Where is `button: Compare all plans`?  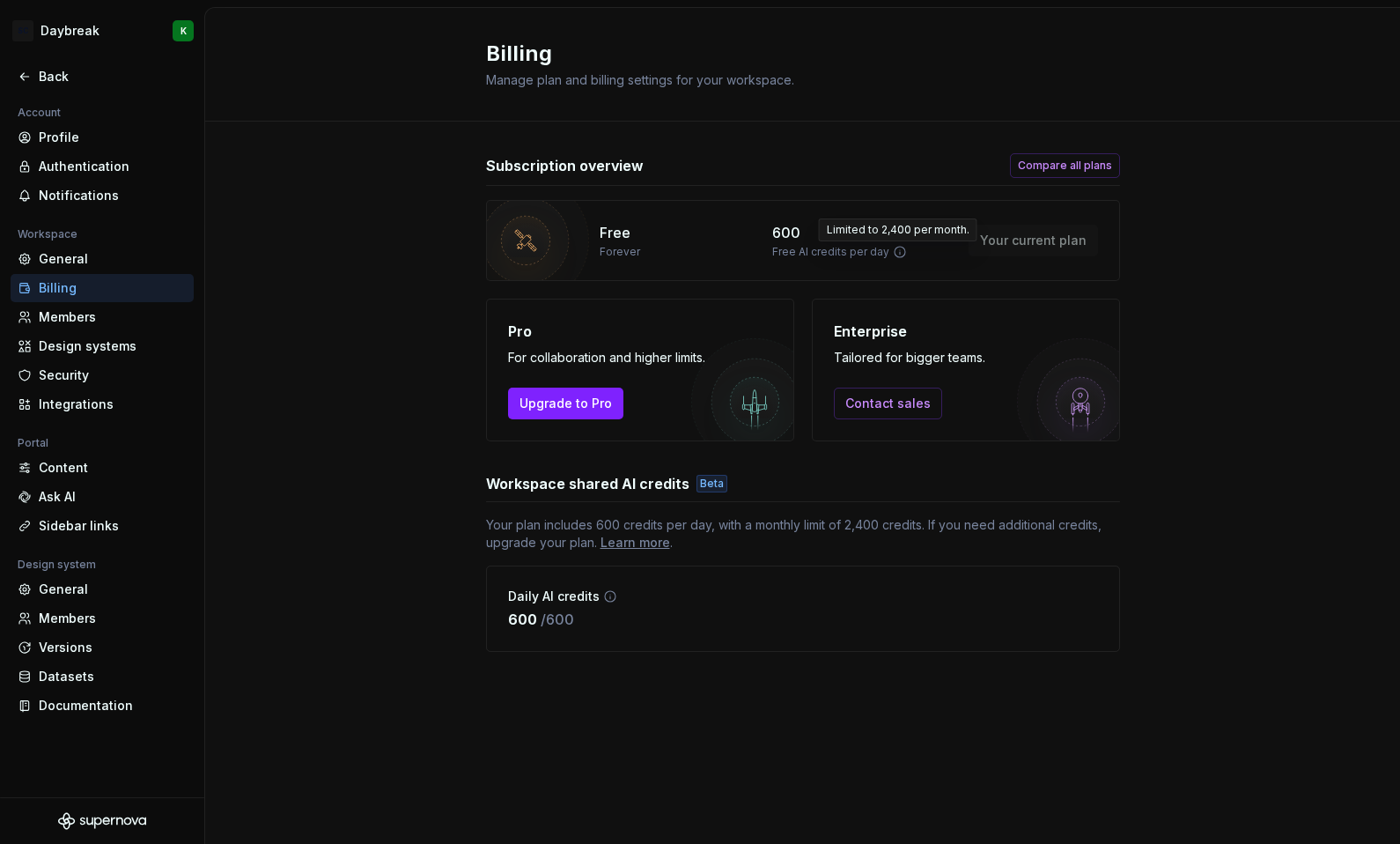 button: Compare all plans is located at coordinates (1065, 165).